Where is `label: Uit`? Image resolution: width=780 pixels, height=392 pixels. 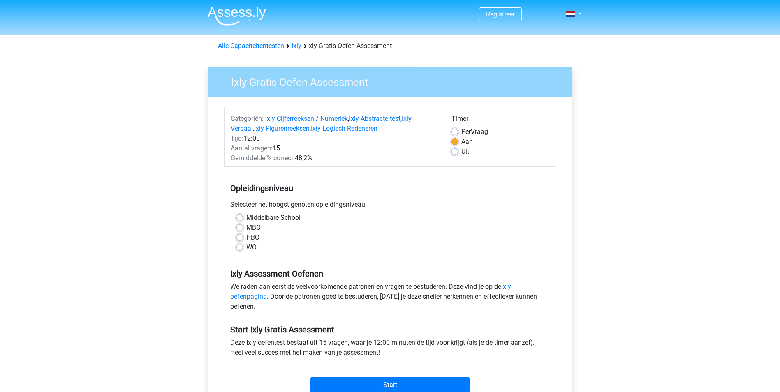
label: Uit is located at coordinates (465, 152).